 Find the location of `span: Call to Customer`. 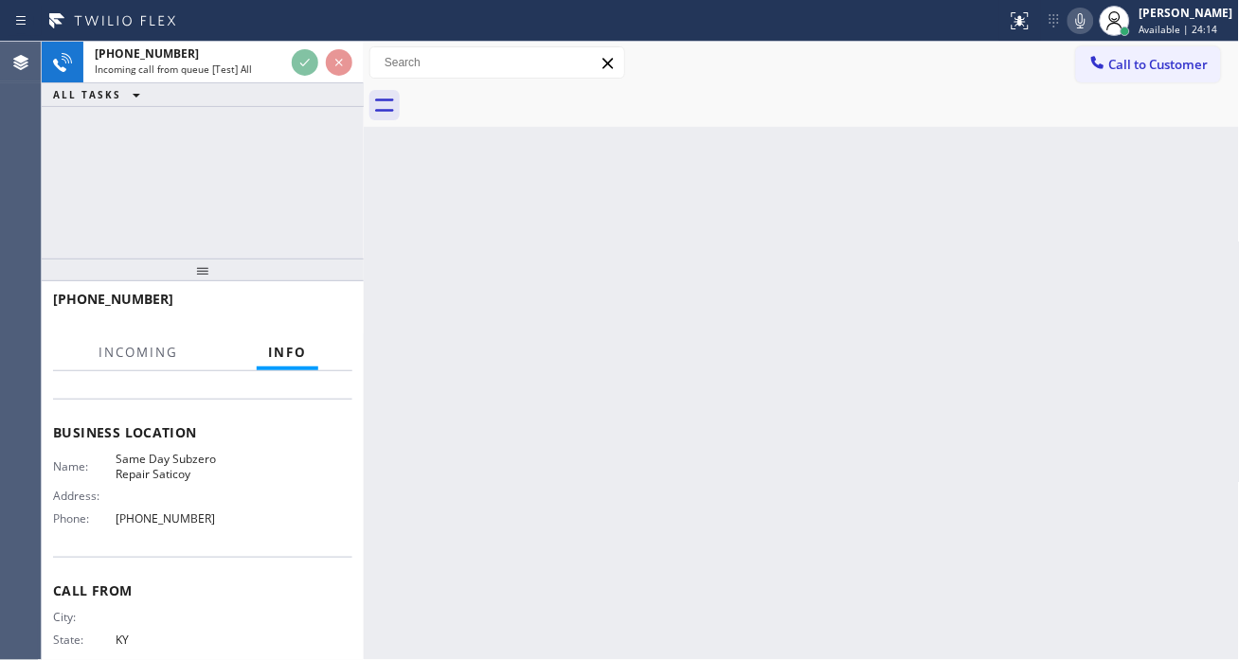

span: Call to Customer is located at coordinates (1158, 64).